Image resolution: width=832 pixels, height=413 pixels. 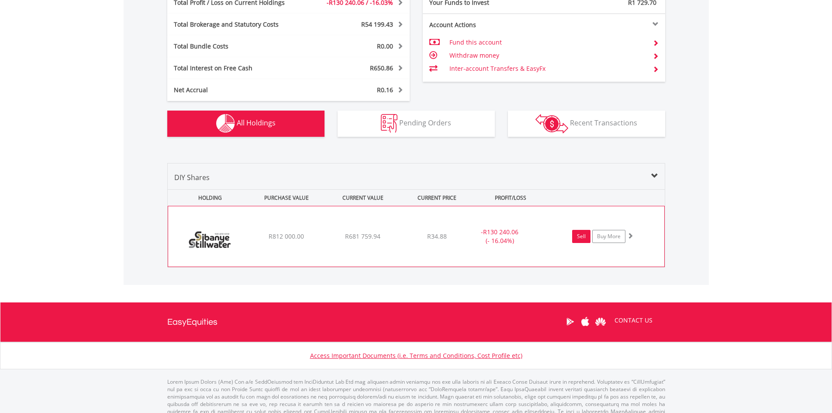 What do you see at coordinates (601, 321) in the screenshot?
I see `a: Huawei` at bounding box center [601, 321].